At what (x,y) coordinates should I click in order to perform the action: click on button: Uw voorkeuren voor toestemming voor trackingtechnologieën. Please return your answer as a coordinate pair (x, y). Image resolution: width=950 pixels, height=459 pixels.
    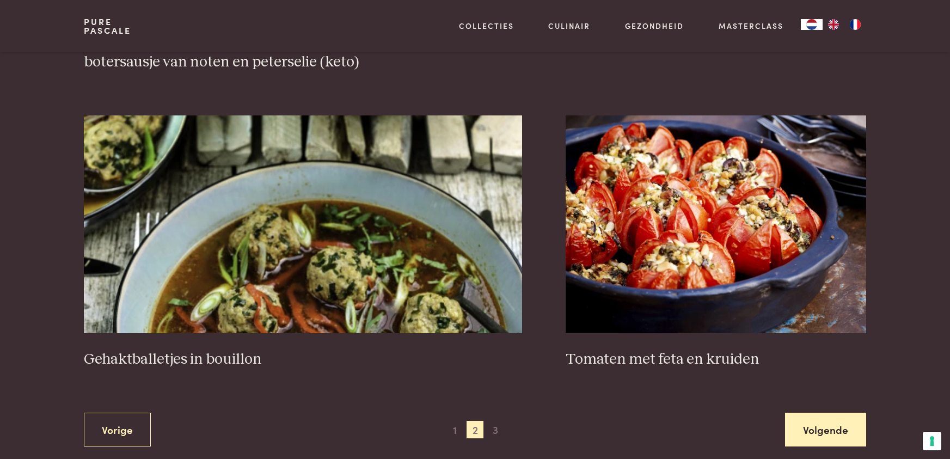
    Looking at the image, I should click on (932, 441).